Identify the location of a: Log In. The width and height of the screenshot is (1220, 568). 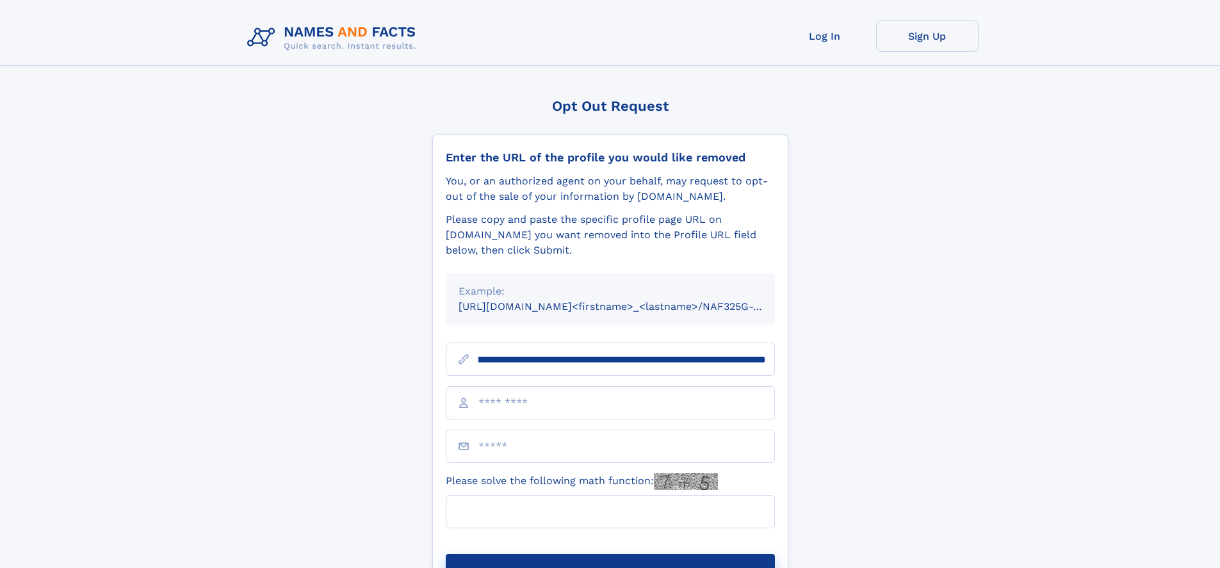
(825, 36).